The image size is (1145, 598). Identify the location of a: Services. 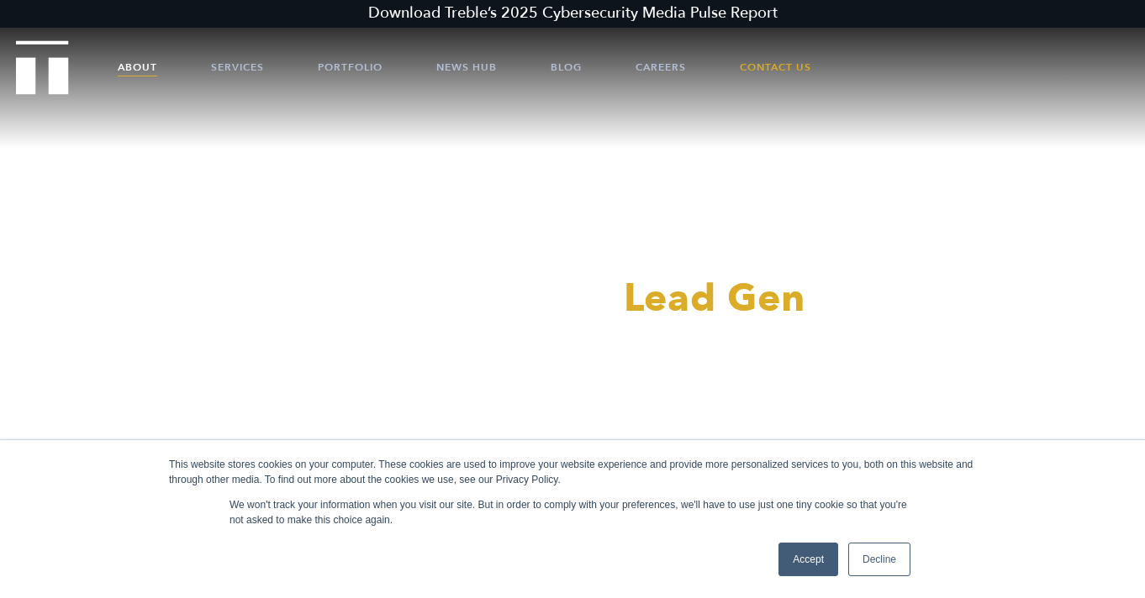
(237, 67).